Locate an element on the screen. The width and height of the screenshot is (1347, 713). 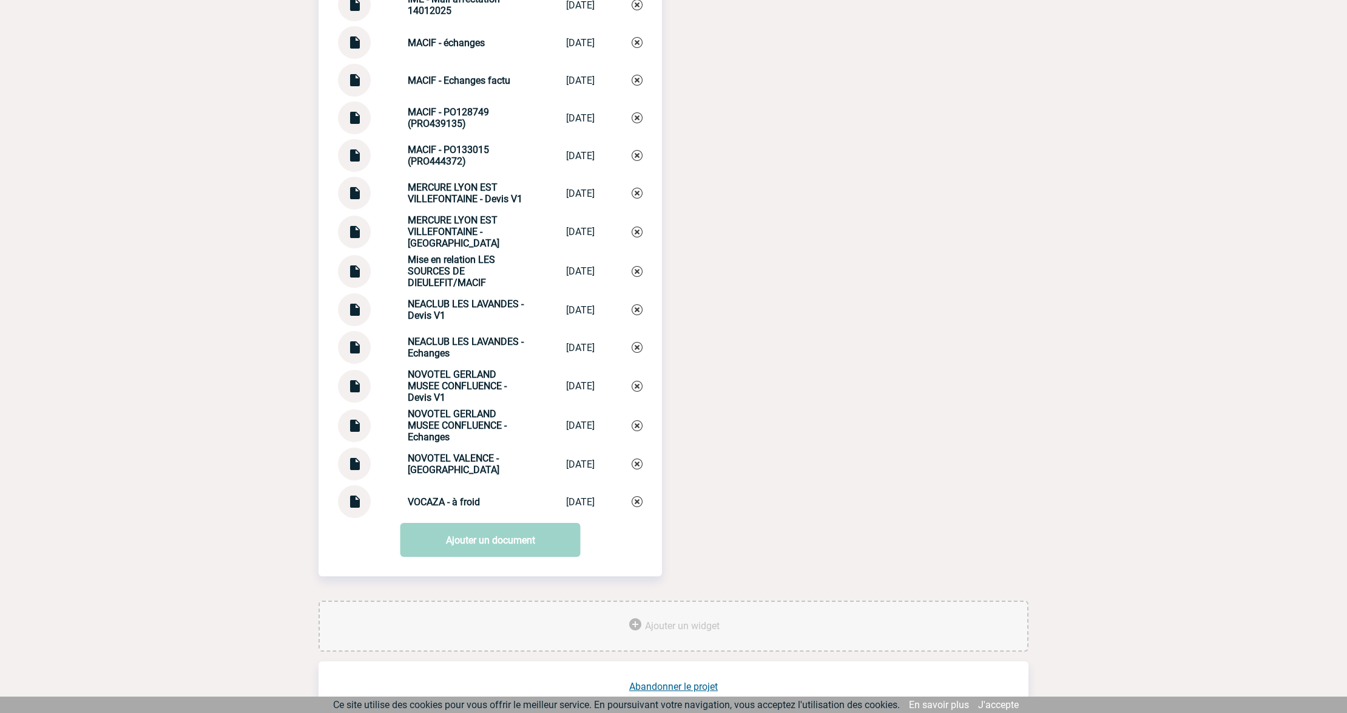
strong: MACIF - PO133015 (PRO444372) is located at coordinates (449, 155).